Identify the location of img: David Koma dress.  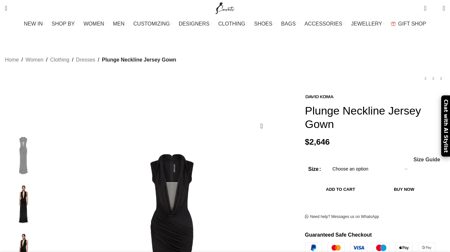
(23, 203).